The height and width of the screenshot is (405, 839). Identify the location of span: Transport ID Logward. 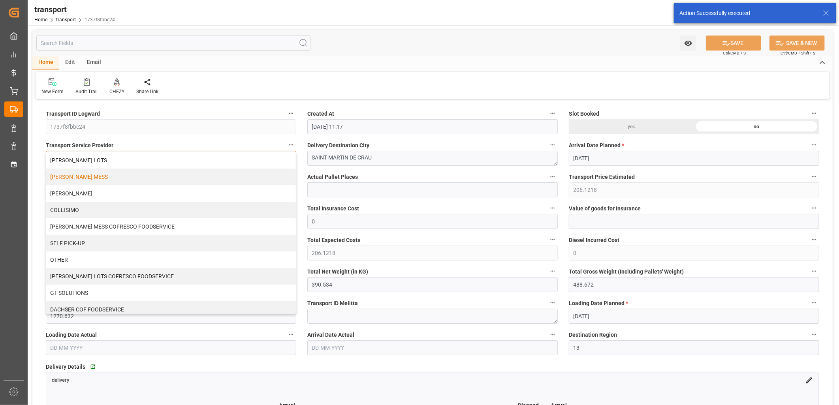
(73, 114).